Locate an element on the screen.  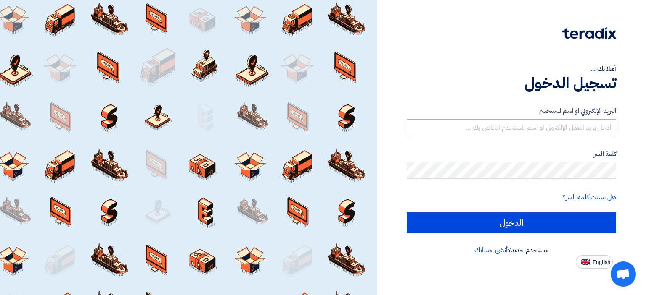
img: Teradix logo is located at coordinates (589, 33).